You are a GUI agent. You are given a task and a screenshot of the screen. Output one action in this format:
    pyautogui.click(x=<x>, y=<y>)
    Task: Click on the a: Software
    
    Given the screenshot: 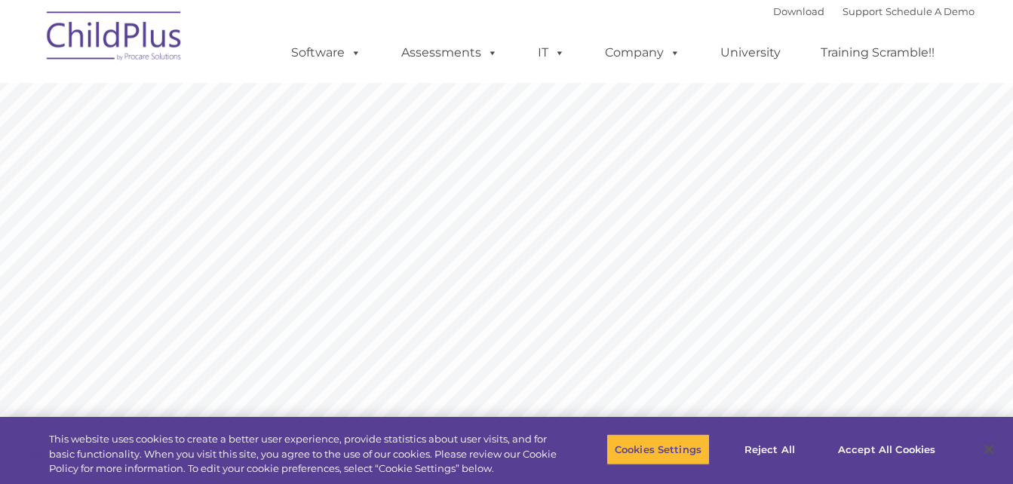 What is the action you would take?
    pyautogui.click(x=326, y=53)
    